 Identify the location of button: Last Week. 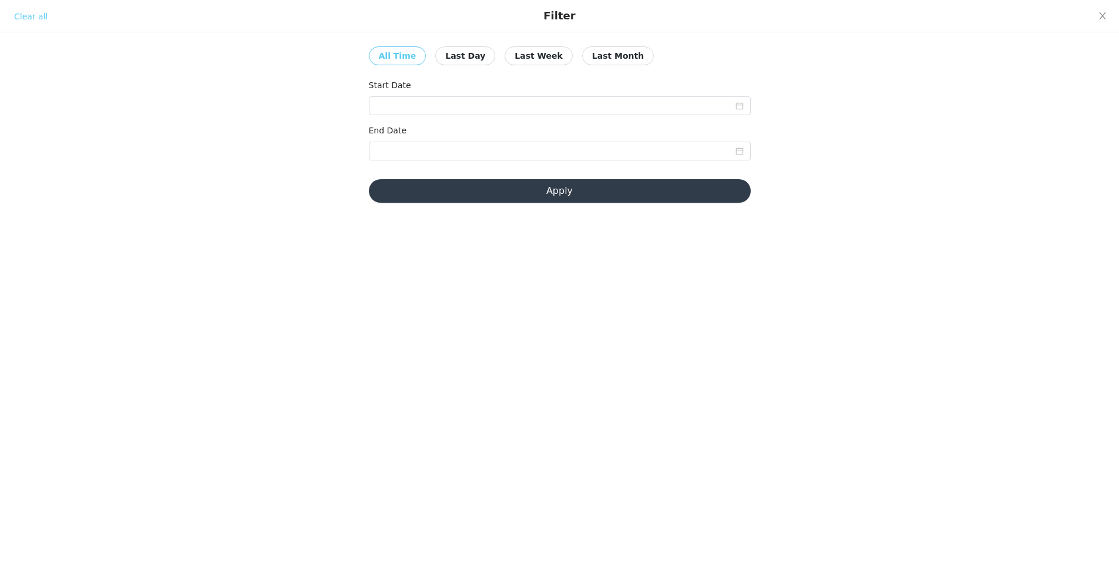
(539, 56).